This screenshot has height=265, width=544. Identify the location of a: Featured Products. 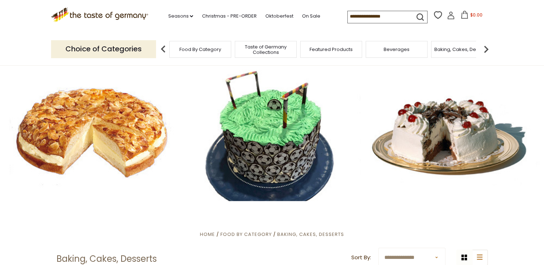
(331, 49).